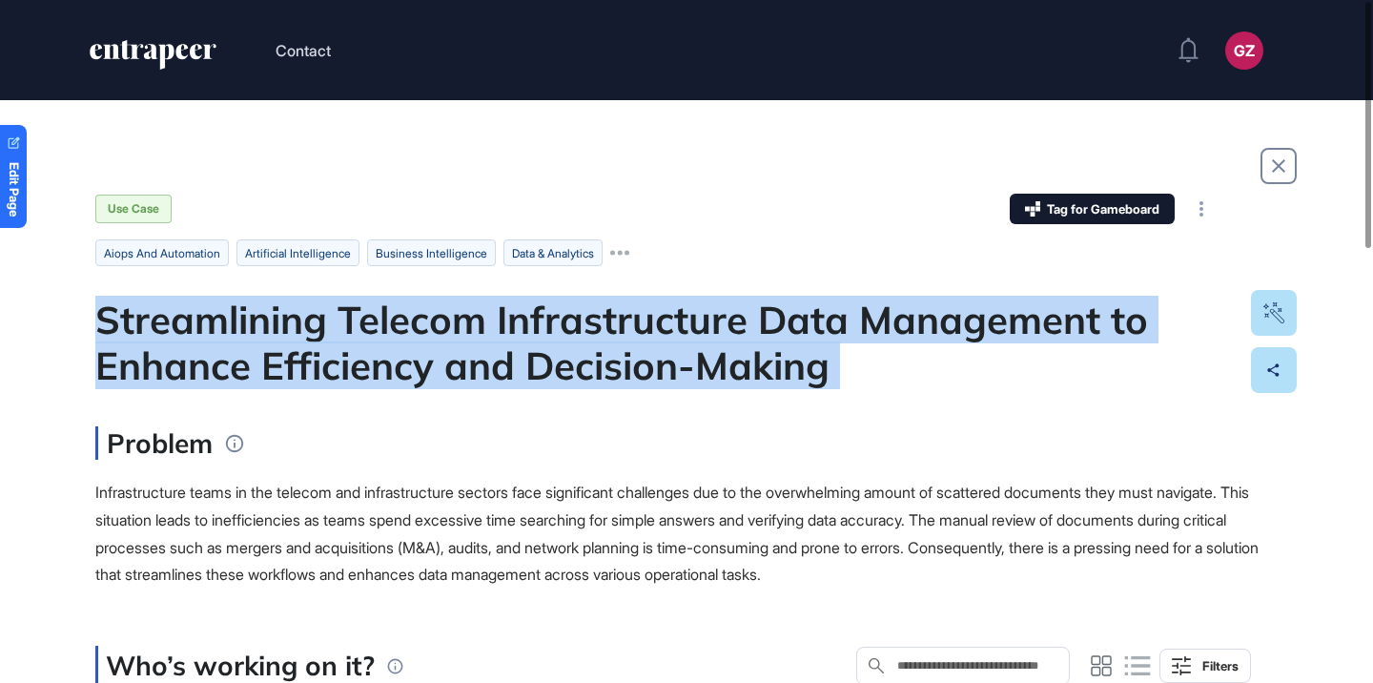  I want to click on button: Contact, so click(303, 51).